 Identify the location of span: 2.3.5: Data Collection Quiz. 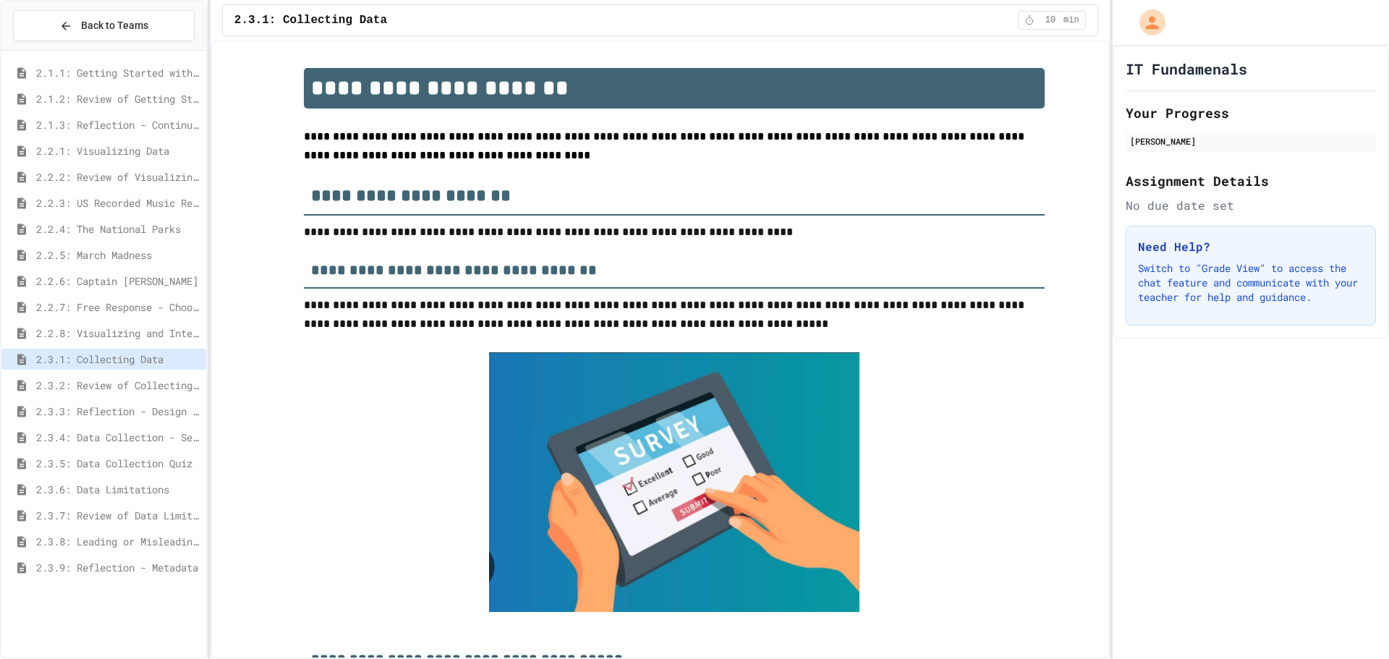
(118, 463).